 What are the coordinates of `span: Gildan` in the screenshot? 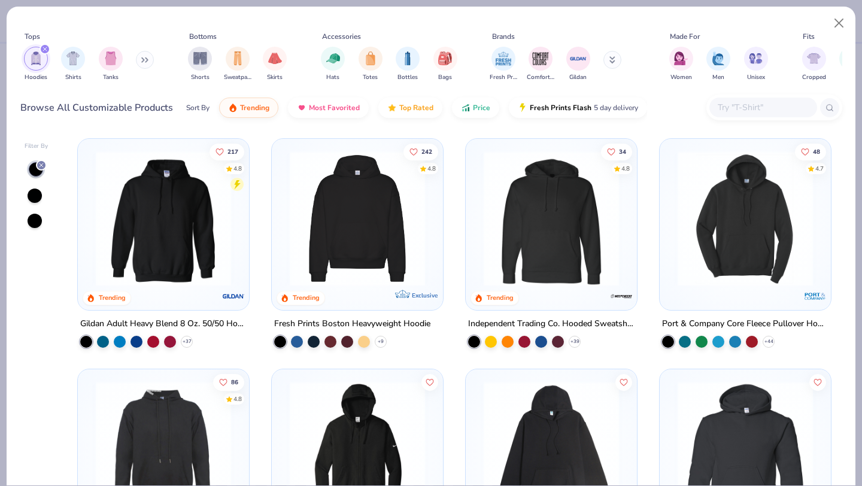 It's located at (578, 77).